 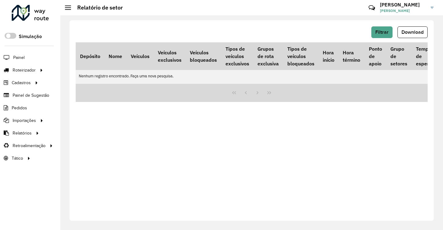 I want to click on th: Veículos, so click(x=140, y=56).